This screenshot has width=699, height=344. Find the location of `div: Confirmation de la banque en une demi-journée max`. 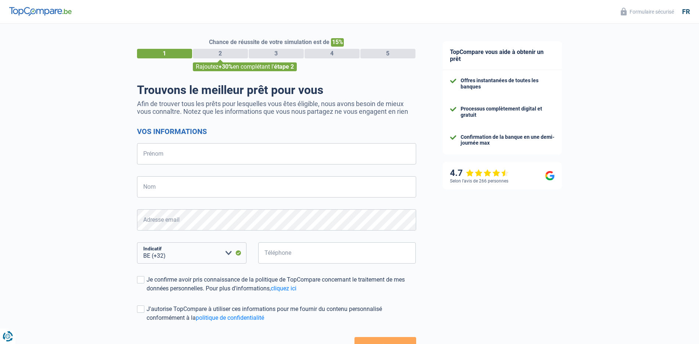

div: Confirmation de la banque en une demi-journée max is located at coordinates (508, 140).